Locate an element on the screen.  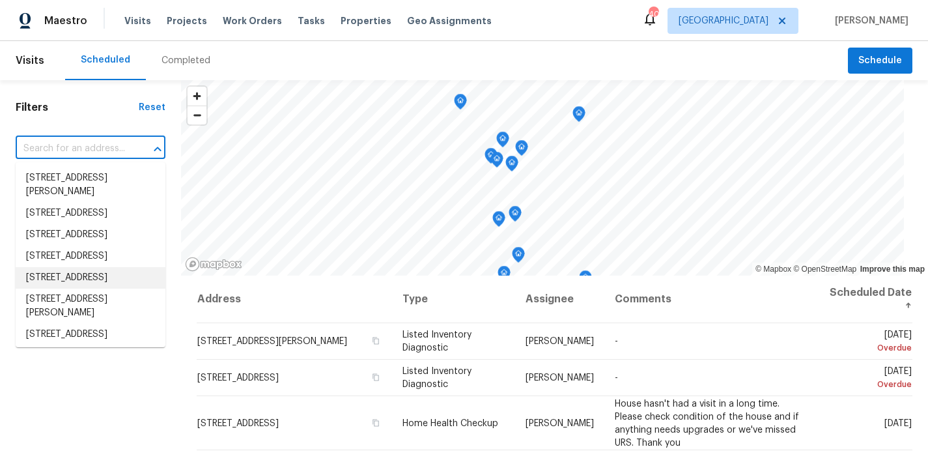
th: Comments is located at coordinates (711, 299).